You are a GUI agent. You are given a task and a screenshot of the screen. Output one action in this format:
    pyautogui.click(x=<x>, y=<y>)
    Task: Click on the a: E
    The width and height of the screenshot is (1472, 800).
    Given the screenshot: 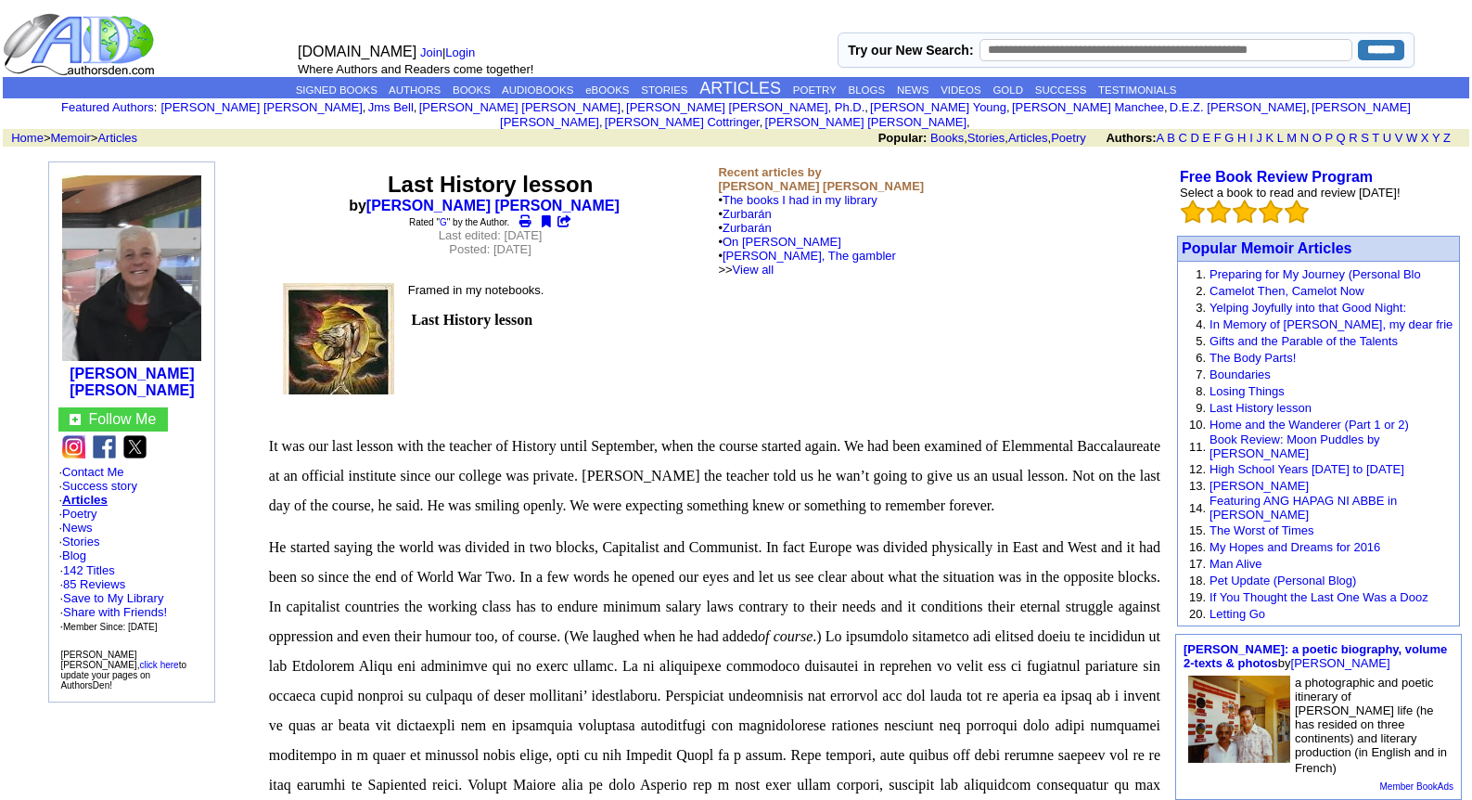 What is the action you would take?
    pyautogui.click(x=1206, y=137)
    